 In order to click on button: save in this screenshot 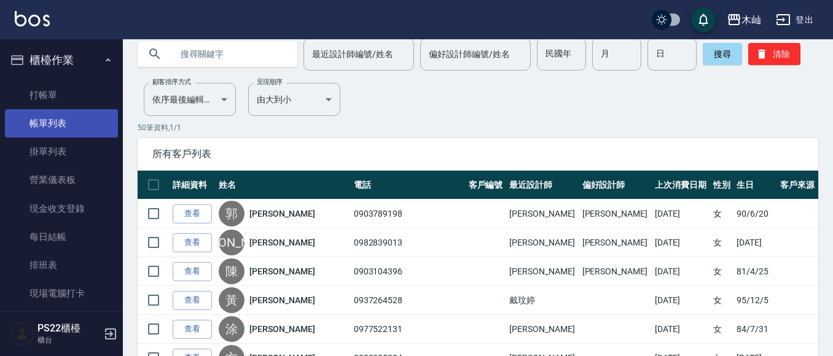, I will do `click(704, 20)`.